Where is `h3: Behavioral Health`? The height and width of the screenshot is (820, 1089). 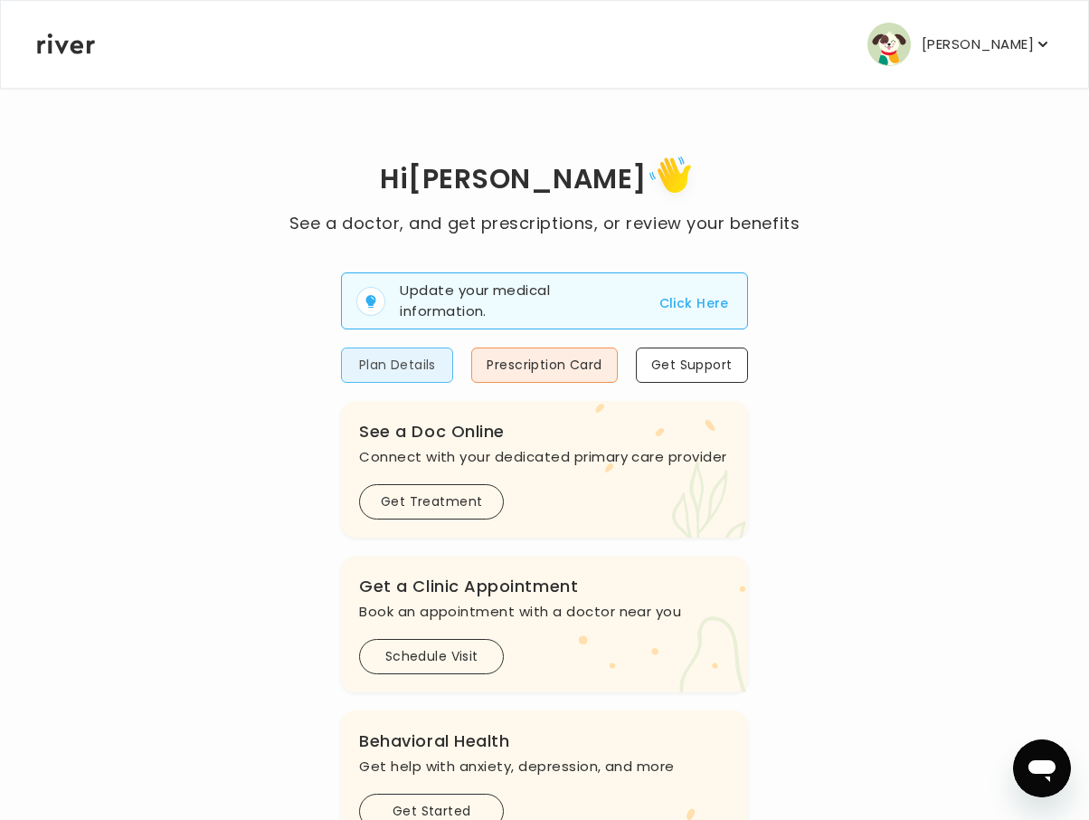 h3: Behavioral Health is located at coordinates (545, 741).